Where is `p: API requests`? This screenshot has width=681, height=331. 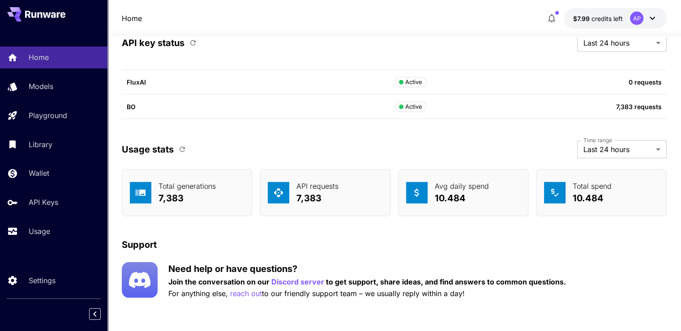 p: API requests is located at coordinates (317, 186).